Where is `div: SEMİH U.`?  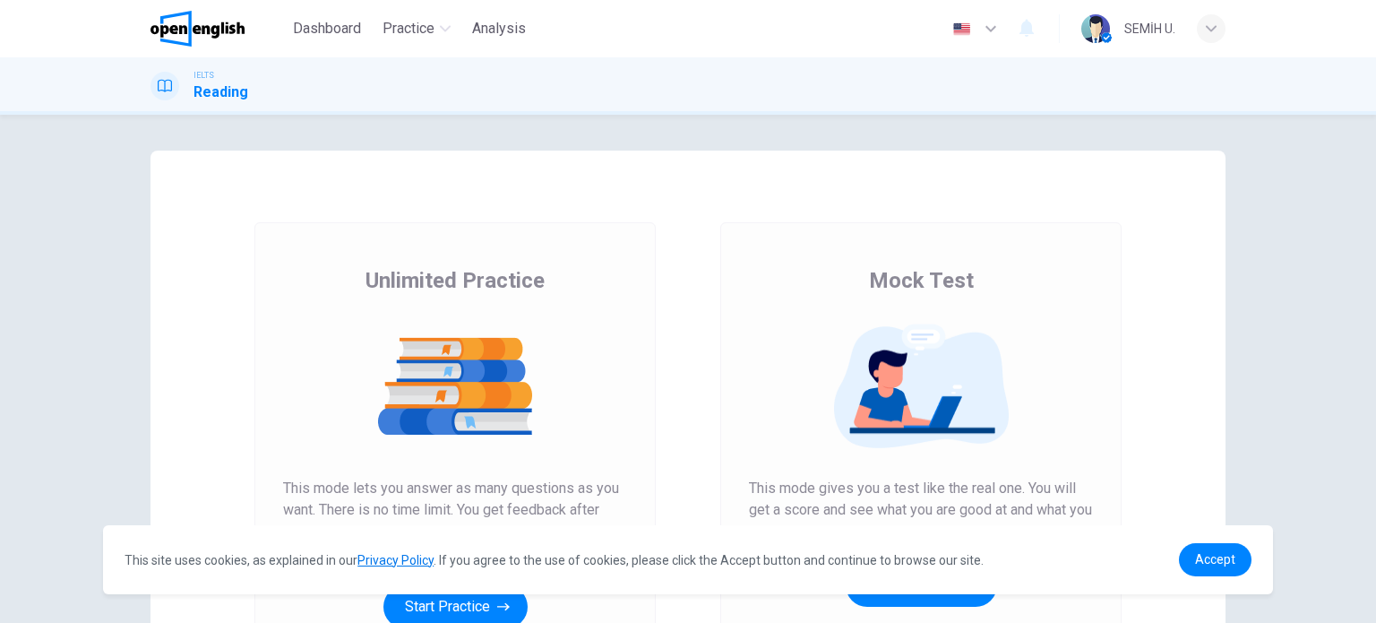
div: SEMİH U. is located at coordinates (1150, 29).